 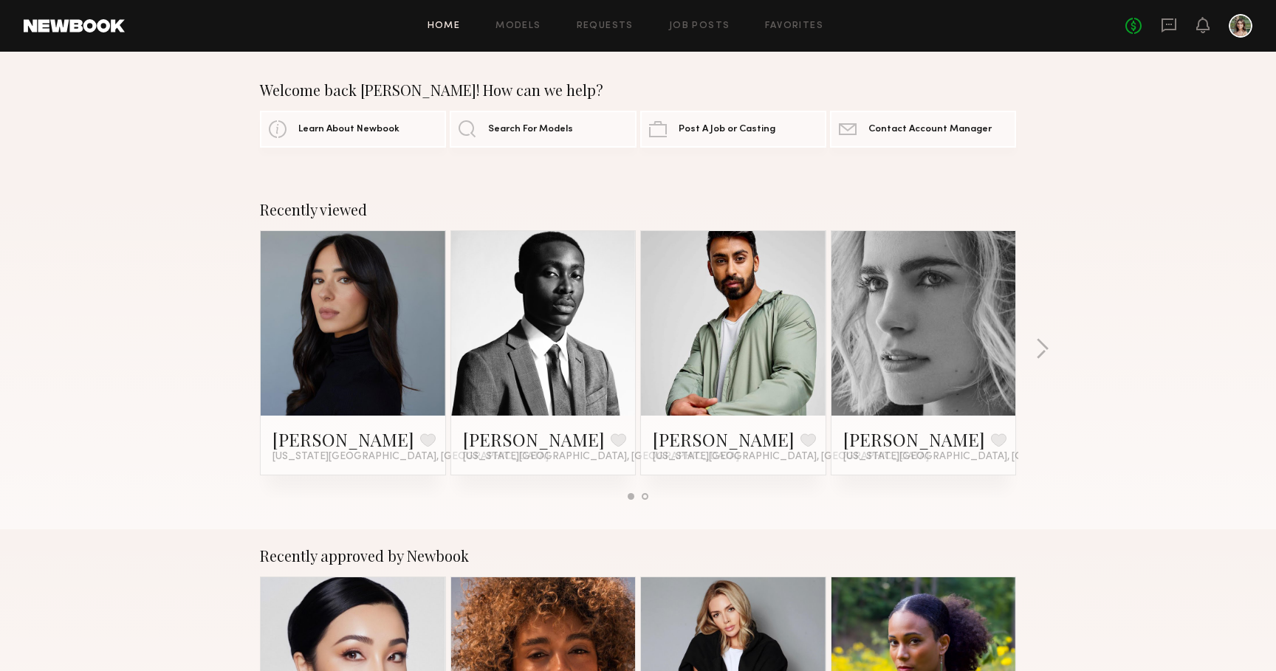 What do you see at coordinates (638, 556) in the screenshot?
I see `div: Recently approved by Newbook` at bounding box center [638, 556].